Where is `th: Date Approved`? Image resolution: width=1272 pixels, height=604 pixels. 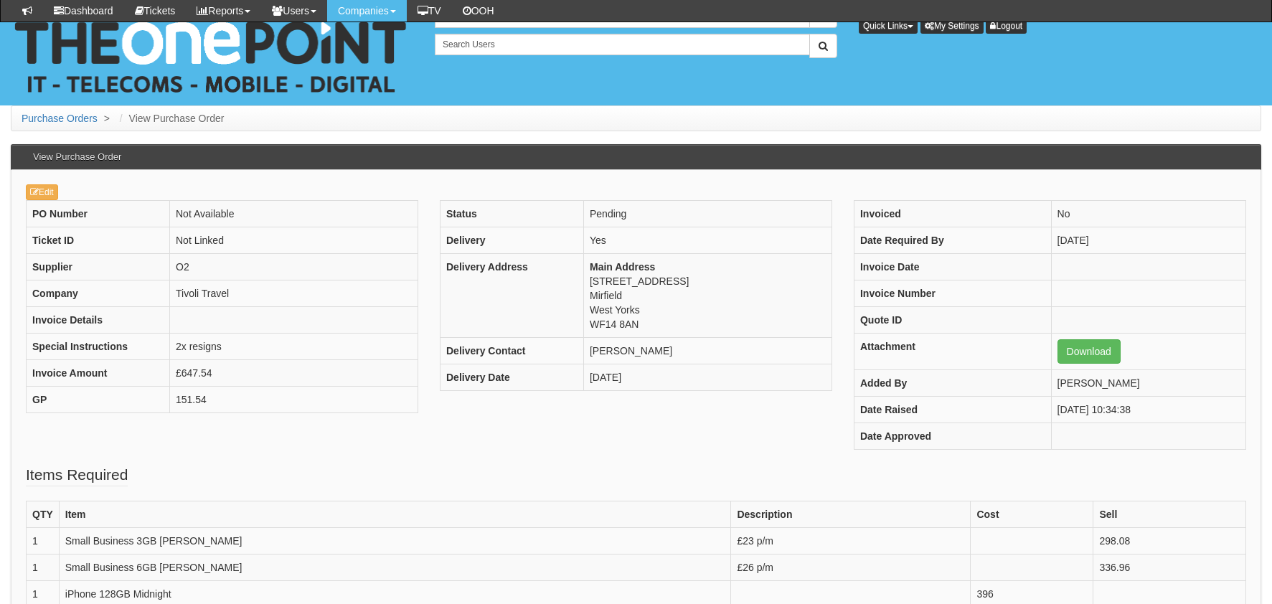 th: Date Approved is located at coordinates (952, 436).